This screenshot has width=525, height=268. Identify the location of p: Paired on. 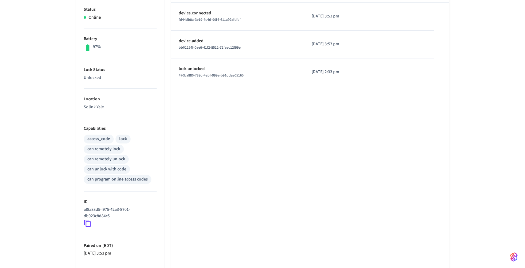
(120, 246).